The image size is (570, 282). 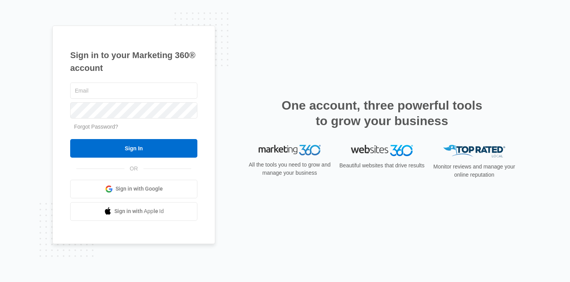 I want to click on img: Marketing 360, so click(x=290, y=150).